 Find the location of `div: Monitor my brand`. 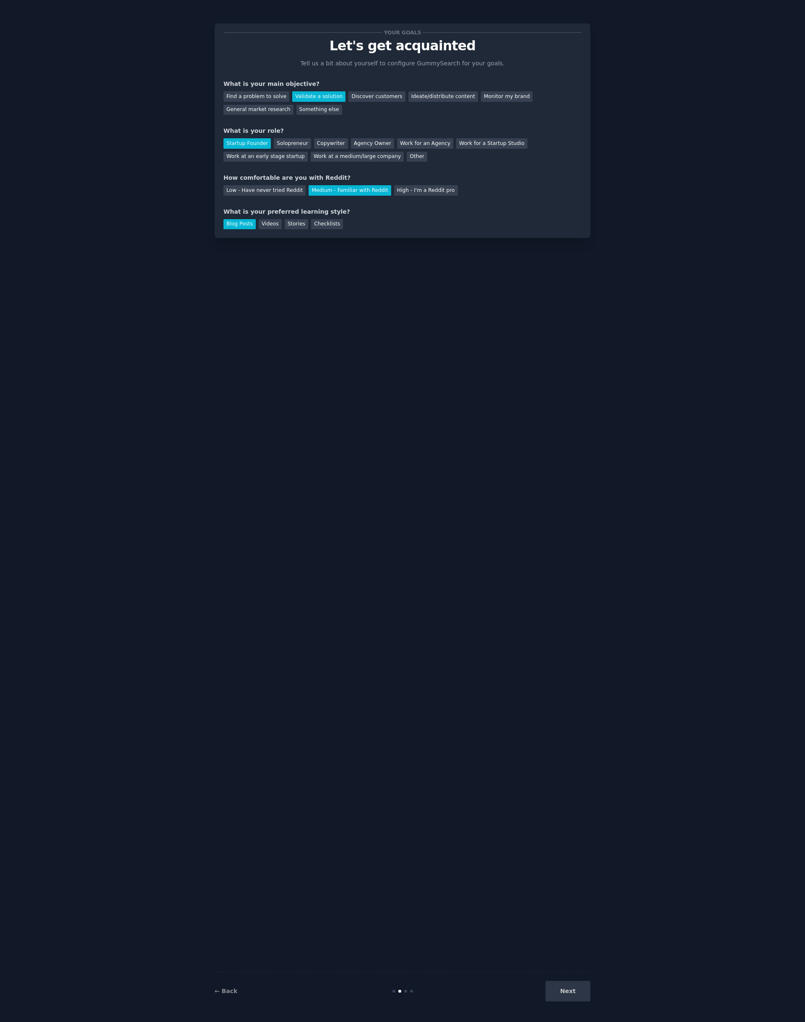

div: Monitor my brand is located at coordinates (506, 96).